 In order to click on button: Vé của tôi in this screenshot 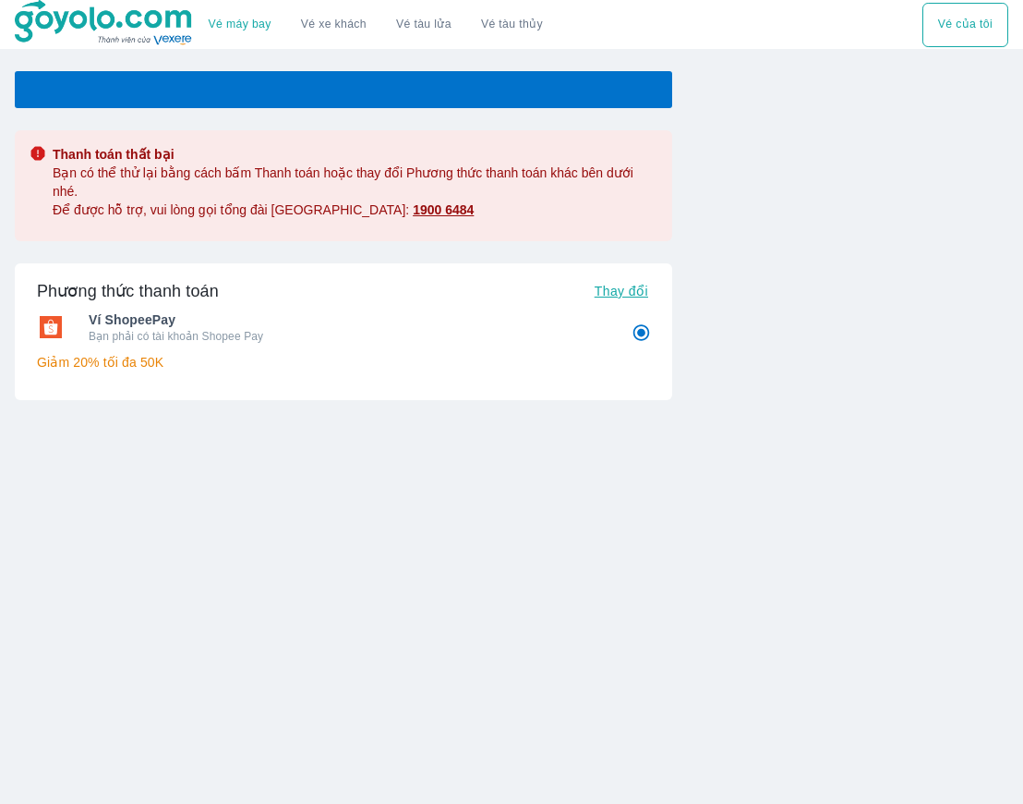, I will do `click(965, 25)`.